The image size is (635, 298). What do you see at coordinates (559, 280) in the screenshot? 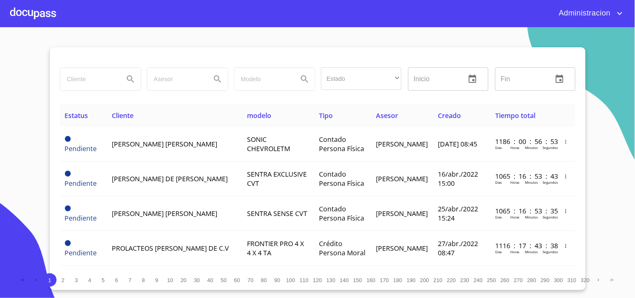
I see `span: 300` at bounding box center [559, 280].